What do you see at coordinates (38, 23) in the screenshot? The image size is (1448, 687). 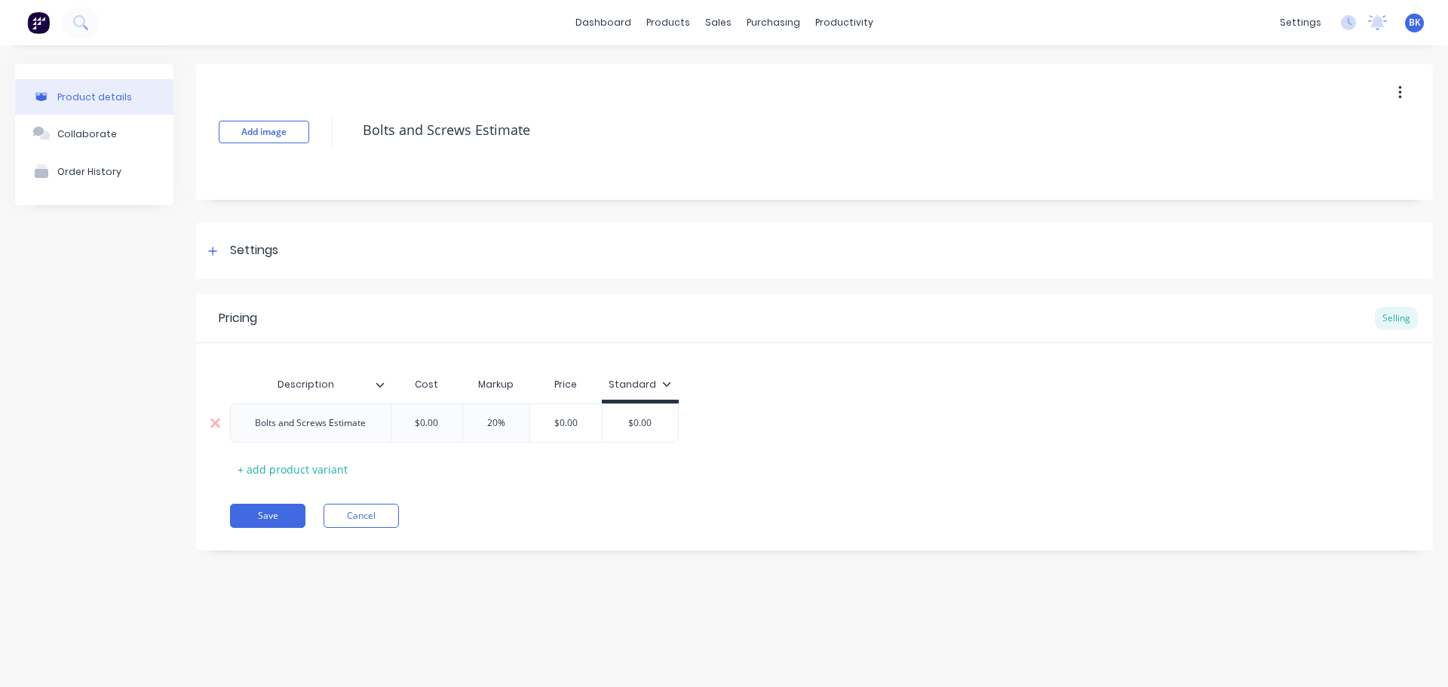 I see `img: Factory` at bounding box center [38, 23].